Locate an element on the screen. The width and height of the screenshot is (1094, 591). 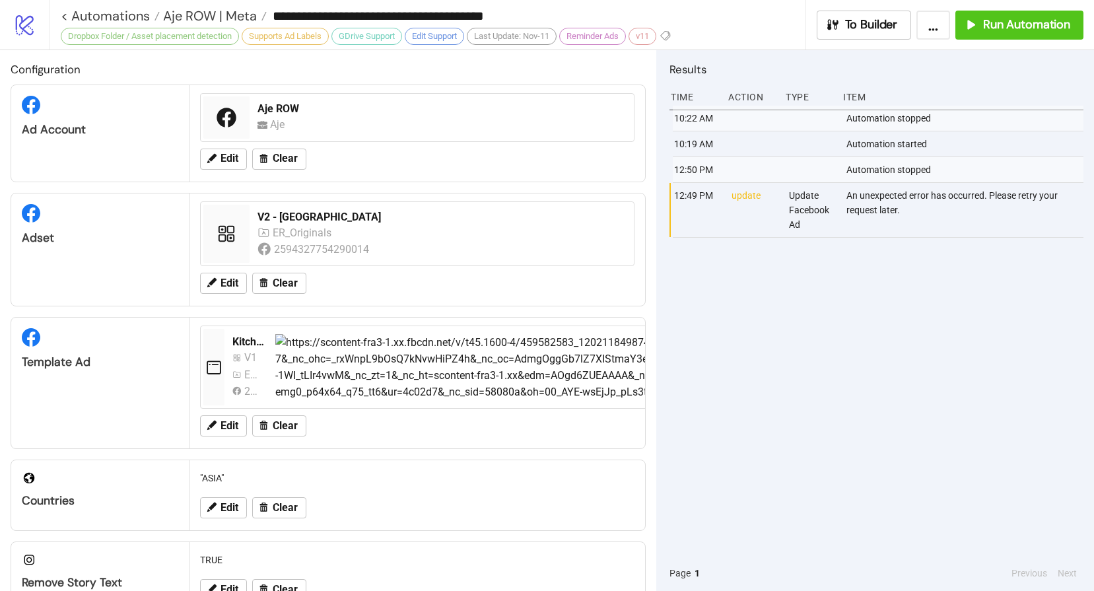
button: 1 is located at coordinates (697, 573).